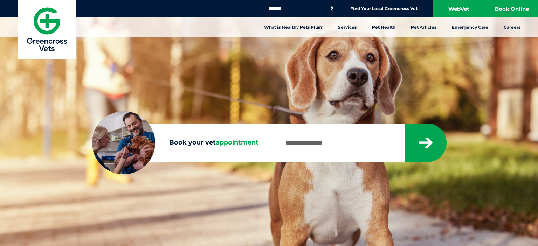 The width and height of the screenshot is (538, 246). I want to click on a: Careers, so click(512, 27).